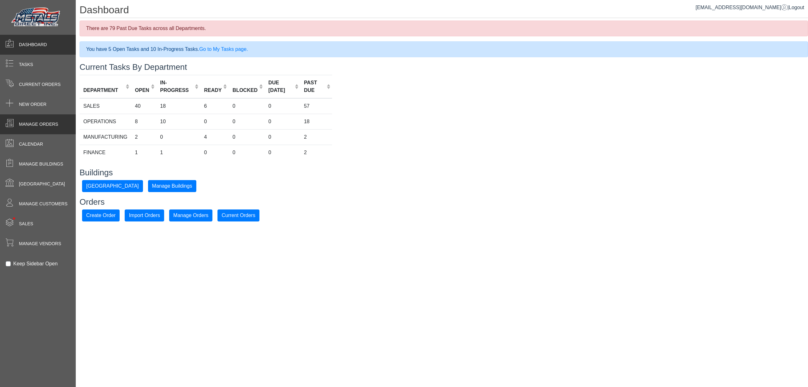 This screenshot has height=387, width=808. I want to click on a: Import Orders, so click(144, 215).